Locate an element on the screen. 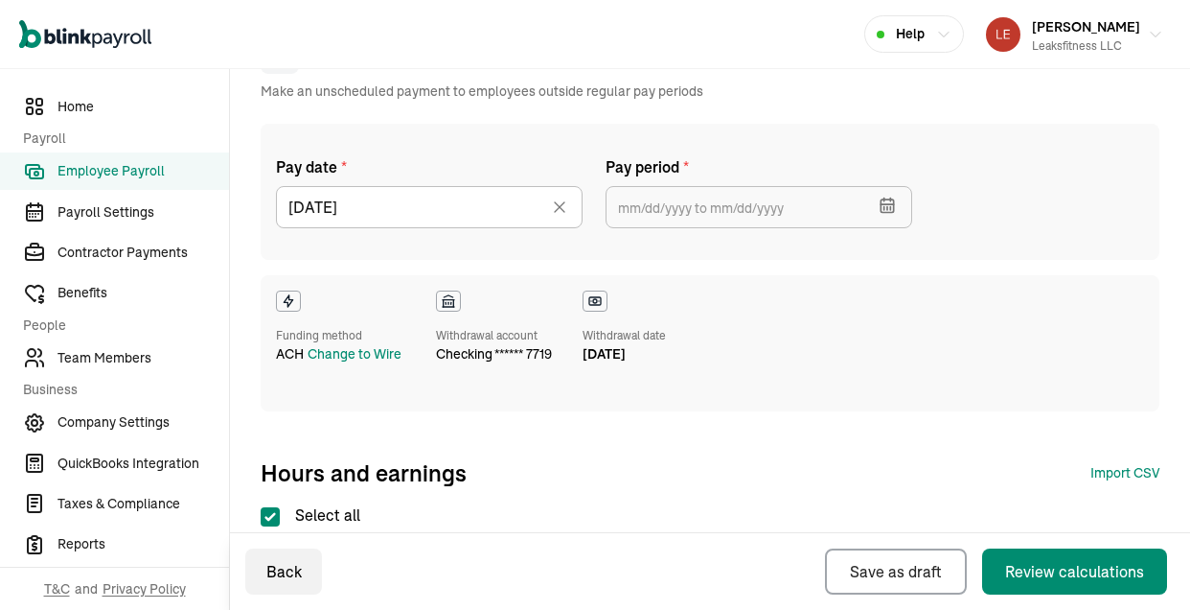 The width and height of the screenshot is (1190, 610). nav: Global is located at coordinates (85, 35).